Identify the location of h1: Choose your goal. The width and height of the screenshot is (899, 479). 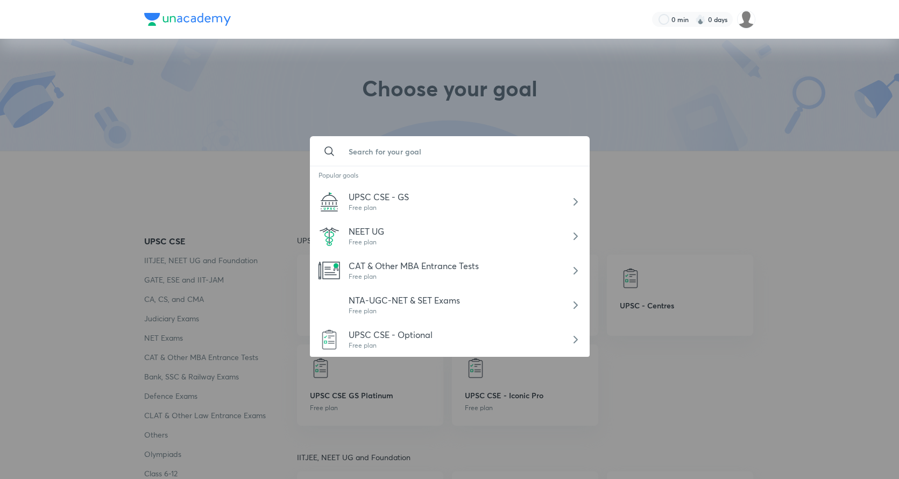
(450, 95).